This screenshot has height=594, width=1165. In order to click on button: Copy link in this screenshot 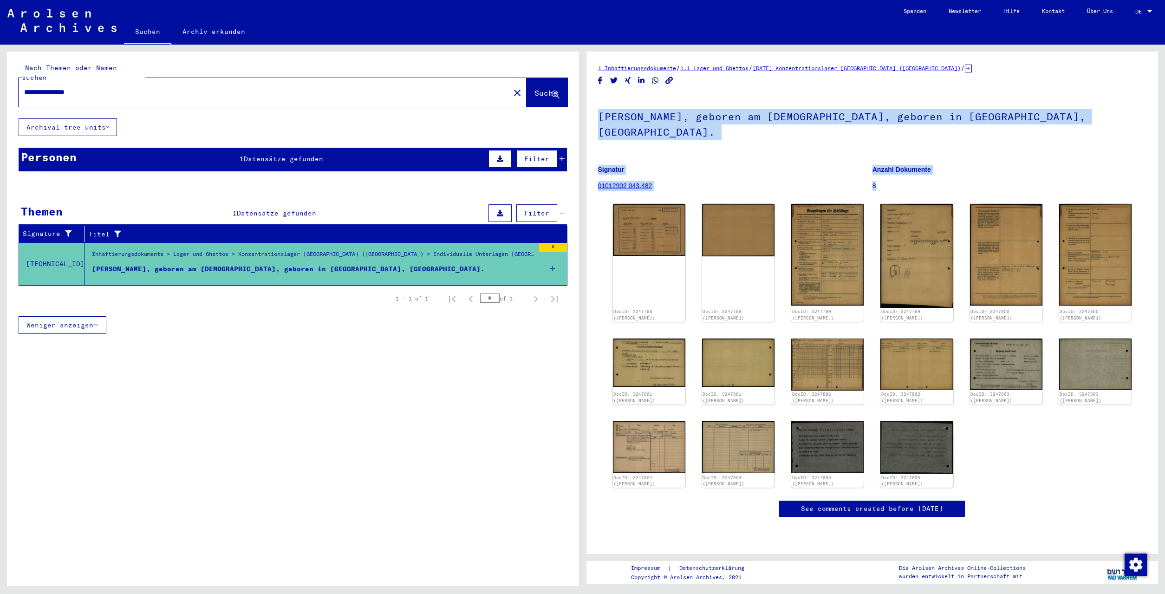, I will do `click(669, 80)`.